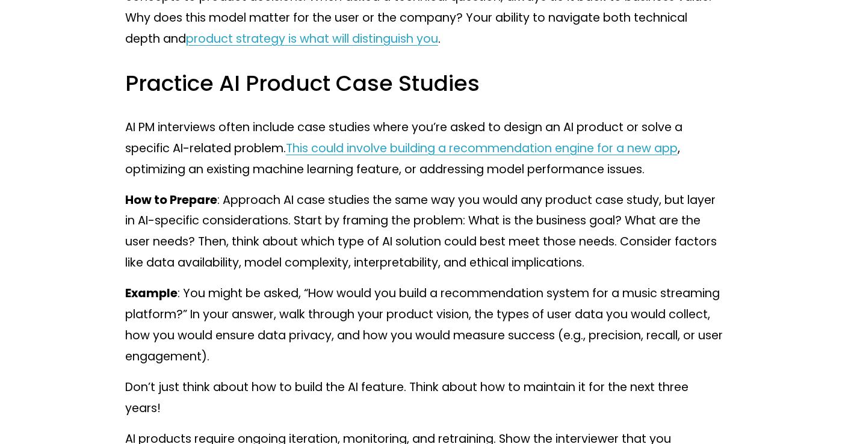  What do you see at coordinates (171, 200) in the screenshot?
I see `strong: How to Prepare` at bounding box center [171, 200].